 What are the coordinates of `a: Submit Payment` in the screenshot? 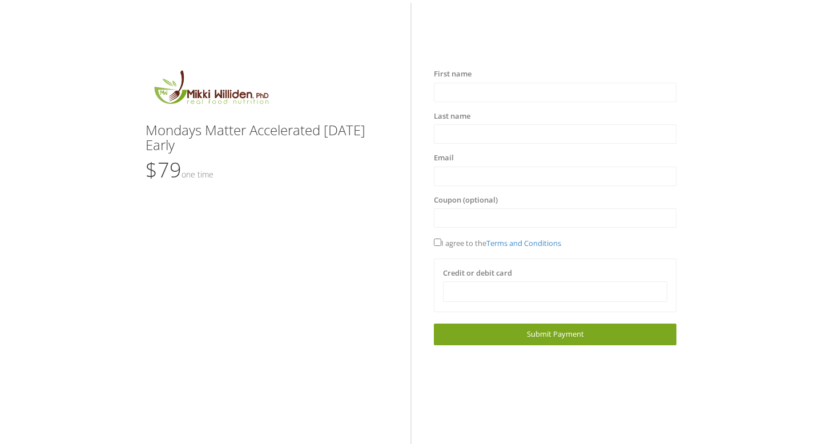 It's located at (555, 334).